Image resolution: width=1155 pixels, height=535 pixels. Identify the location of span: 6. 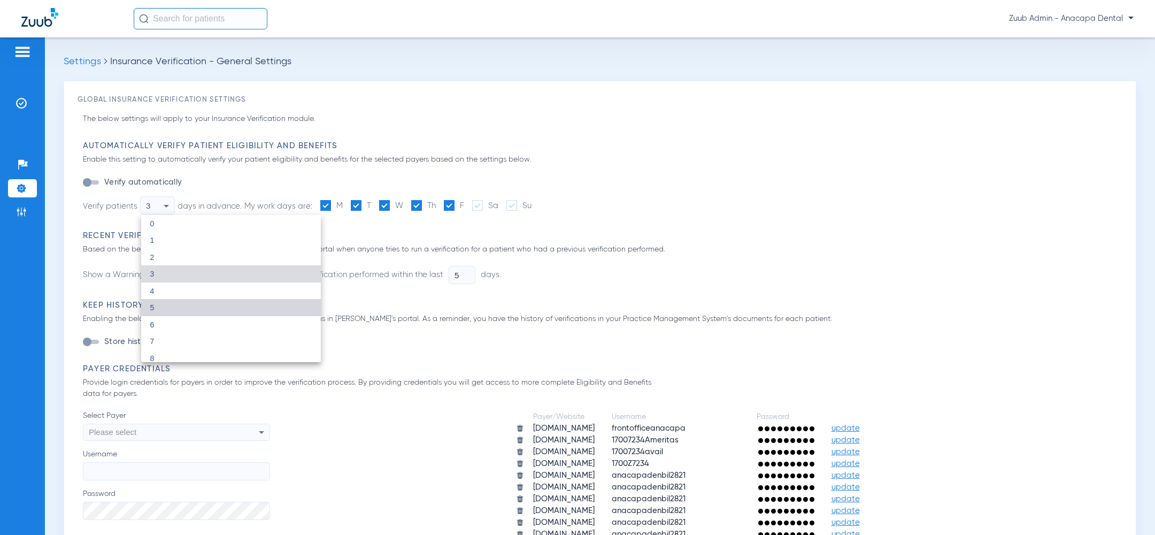
(152, 325).